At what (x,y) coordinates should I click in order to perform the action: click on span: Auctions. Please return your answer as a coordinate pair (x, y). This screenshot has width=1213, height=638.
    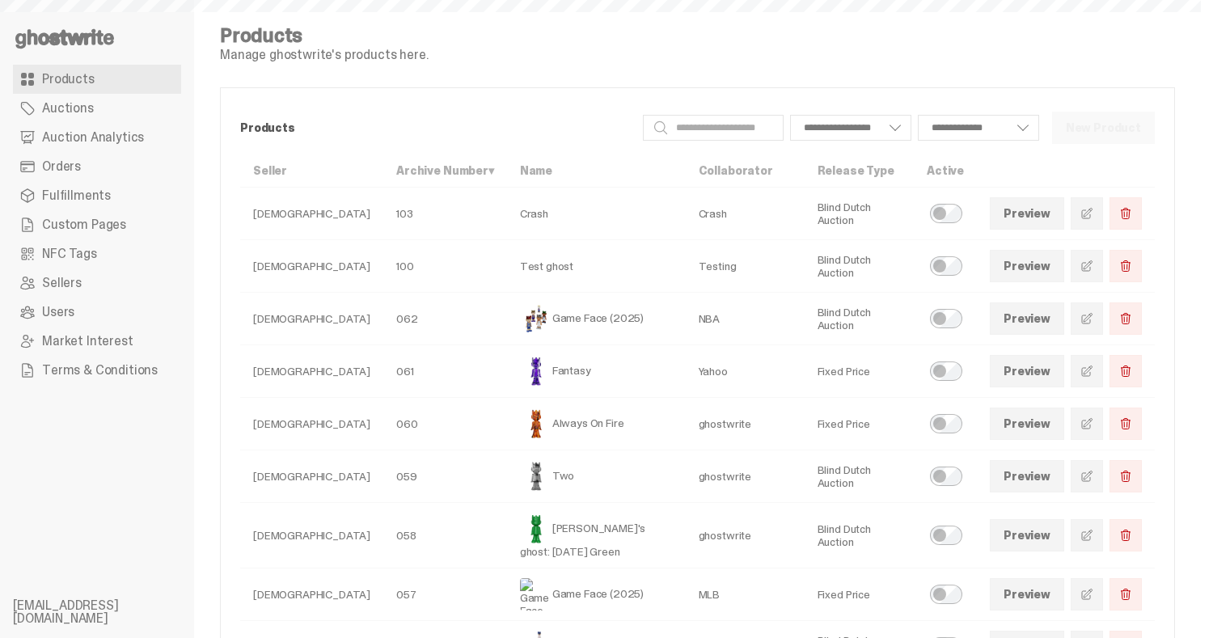
    Looking at the image, I should click on (68, 108).